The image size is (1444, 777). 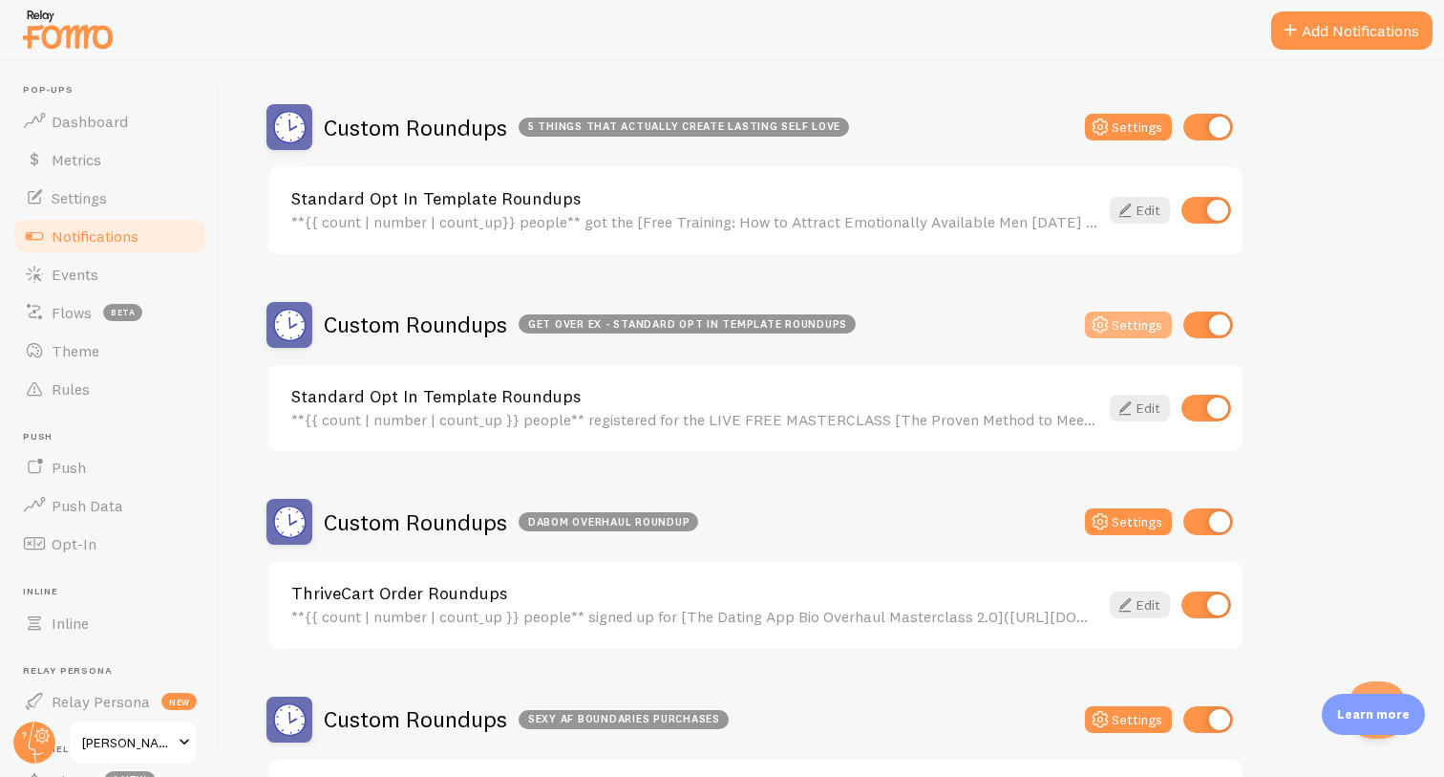 What do you see at coordinates (72, 312) in the screenshot?
I see `span: Flows` at bounding box center [72, 312].